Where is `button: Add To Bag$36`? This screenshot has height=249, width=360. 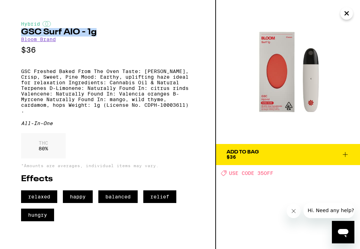 button: Add To Bag$36 is located at coordinates (288, 155).